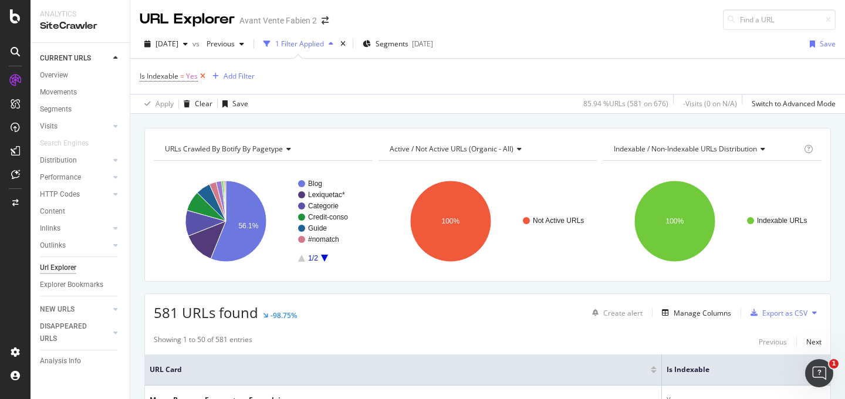  I want to click on a: NEW URLS, so click(75, 309).